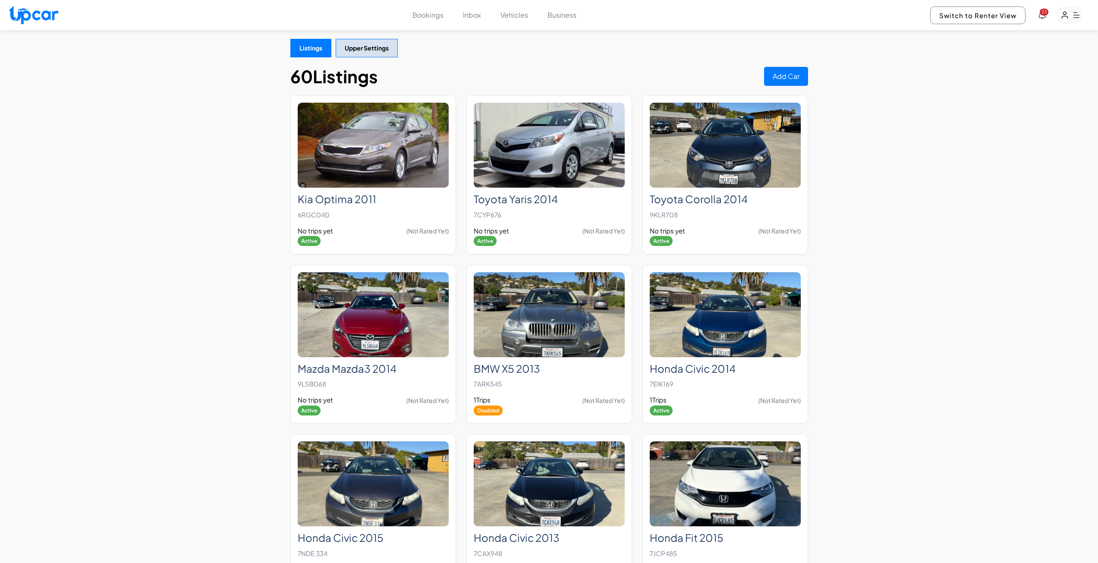  What do you see at coordinates (549, 145) in the screenshot?
I see `img: Toyota Yaris 2014` at bounding box center [549, 145].